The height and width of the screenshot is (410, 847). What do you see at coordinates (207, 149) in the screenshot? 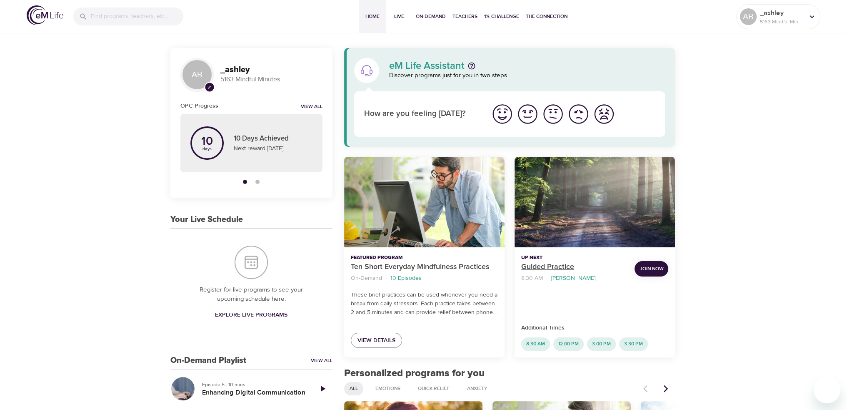
I see `p: days` at bounding box center [207, 149].